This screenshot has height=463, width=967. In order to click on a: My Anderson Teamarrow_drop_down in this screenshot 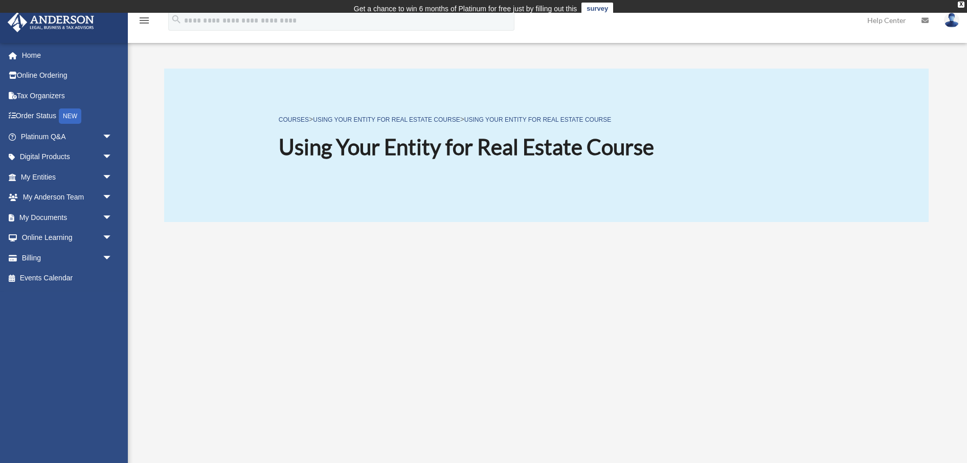, I will do `click(67, 197)`.